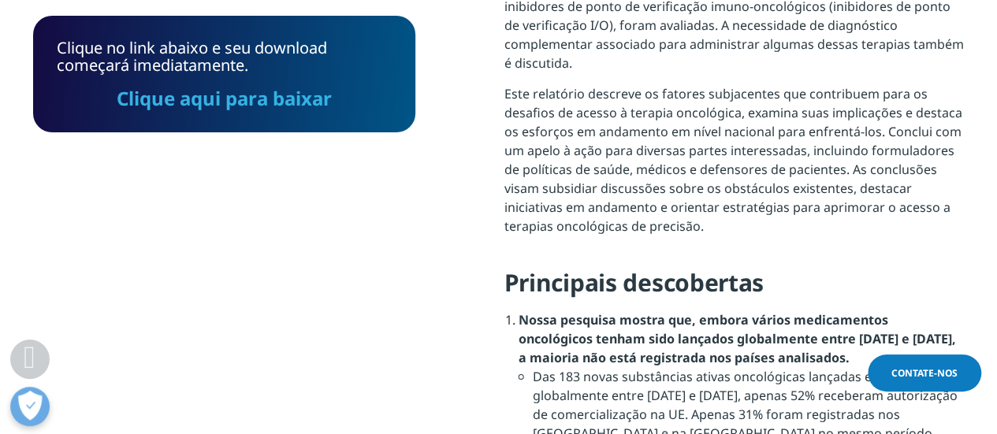 Image resolution: width=997 pixels, height=434 pixels. I want to click on a: Contate-nos, so click(924, 373).